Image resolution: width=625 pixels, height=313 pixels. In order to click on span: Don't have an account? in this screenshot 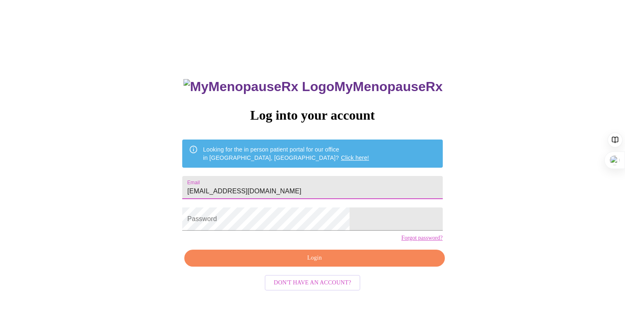, I will do `click(312, 283)`.